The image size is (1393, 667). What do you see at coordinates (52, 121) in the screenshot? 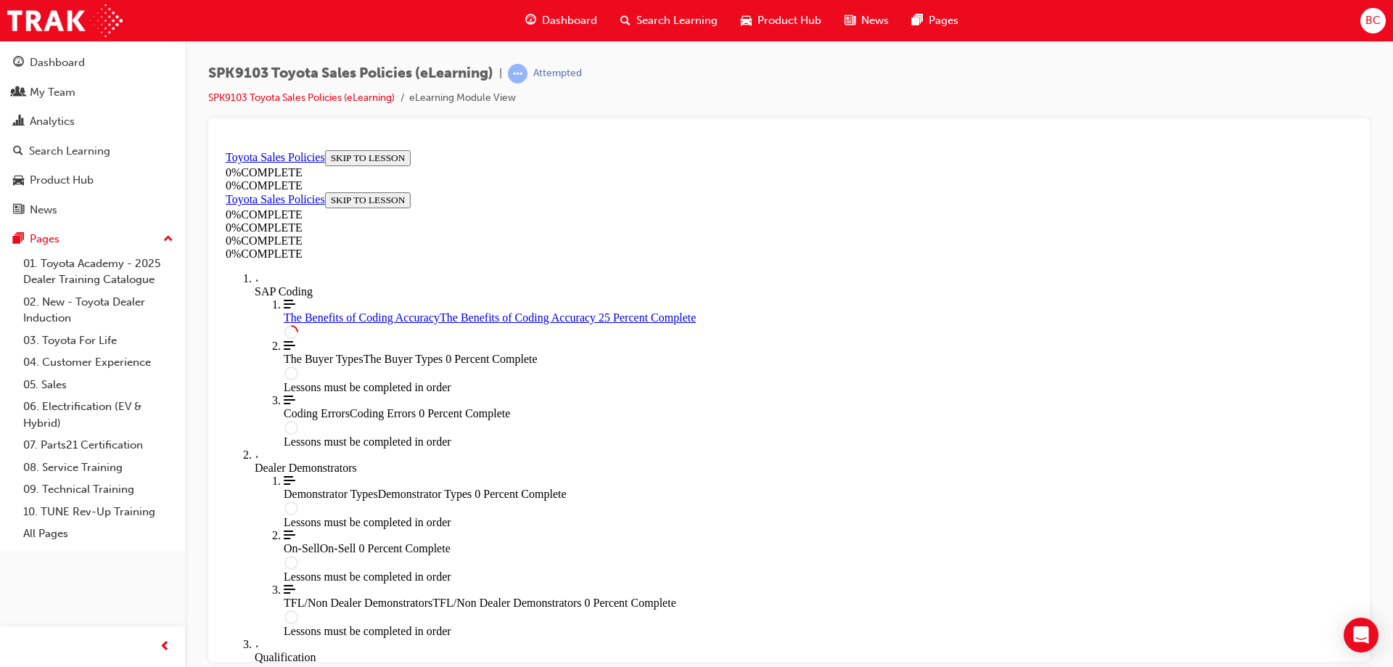
I see `div: Analytics` at bounding box center [52, 121].